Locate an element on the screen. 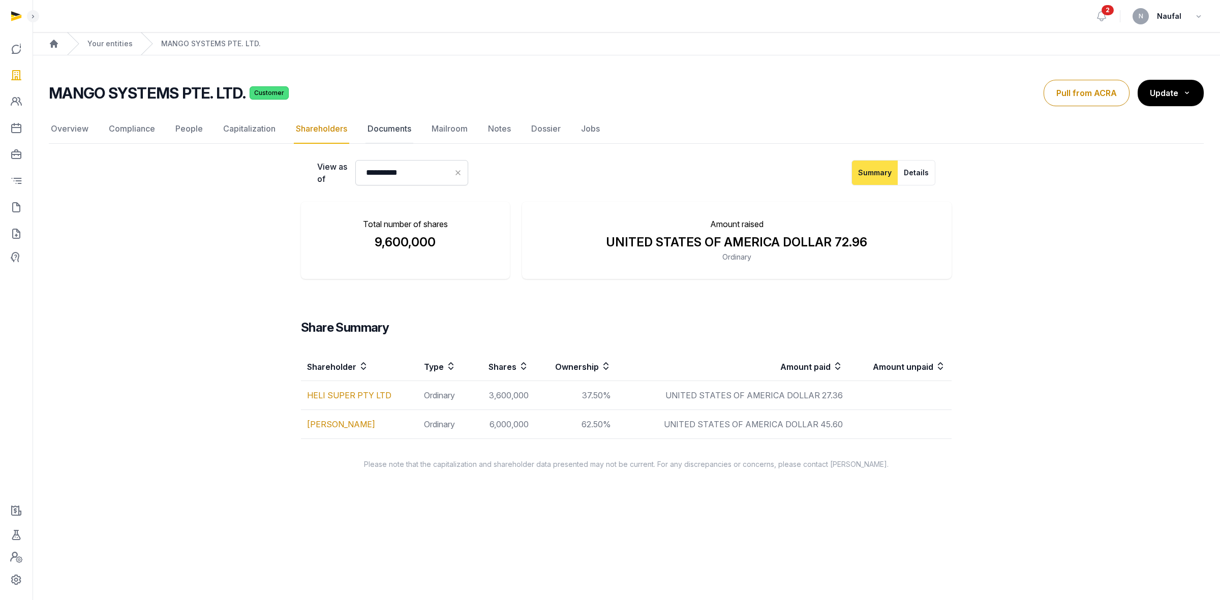 The image size is (1220, 600). span: Naufal is located at coordinates (1169, 16).